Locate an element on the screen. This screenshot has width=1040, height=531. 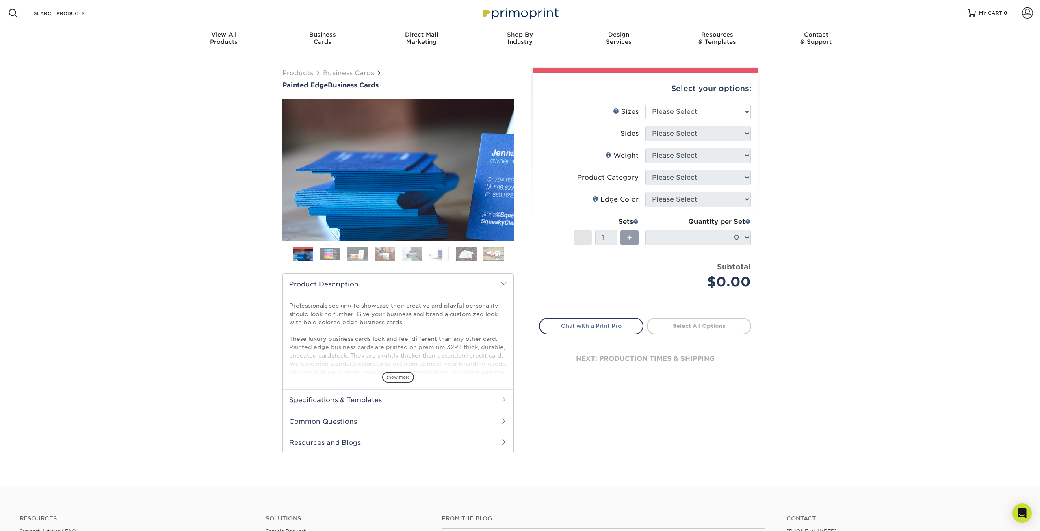
div: Quantity per Set is located at coordinates (698, 222).